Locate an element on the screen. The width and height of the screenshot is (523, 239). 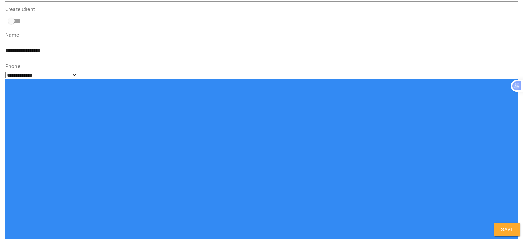
span: Save is located at coordinates (507, 230).